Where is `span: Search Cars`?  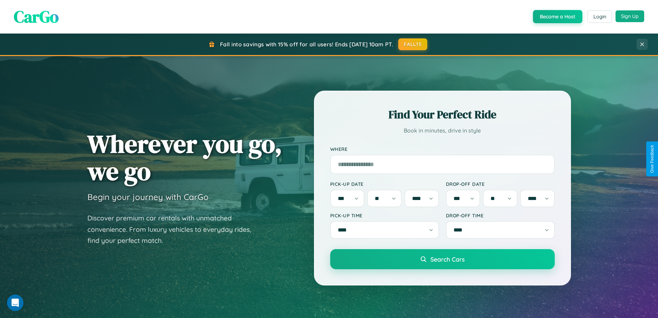
span: Search Cars is located at coordinates (448, 259).